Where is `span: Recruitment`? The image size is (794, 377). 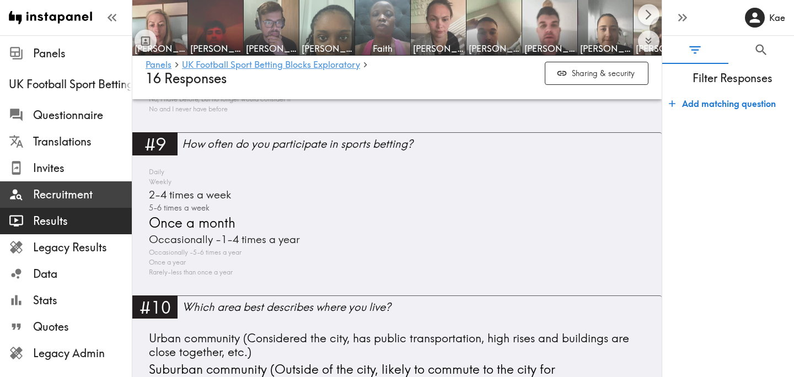
span: Recruitment is located at coordinates (82, 195).